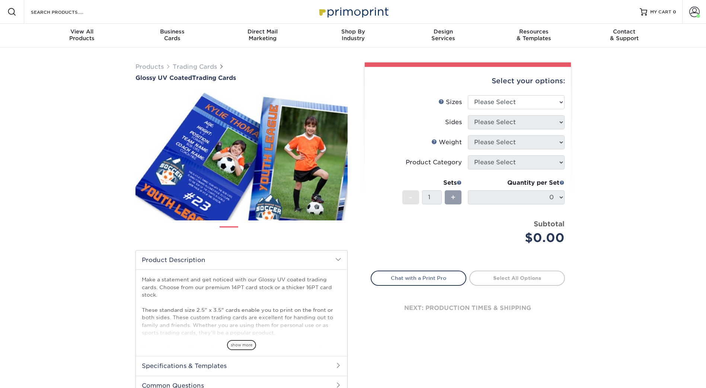 Image resolution: width=706 pixels, height=388 pixels. What do you see at coordinates (164, 78) in the screenshot?
I see `span: Glossy UV Coated` at bounding box center [164, 78].